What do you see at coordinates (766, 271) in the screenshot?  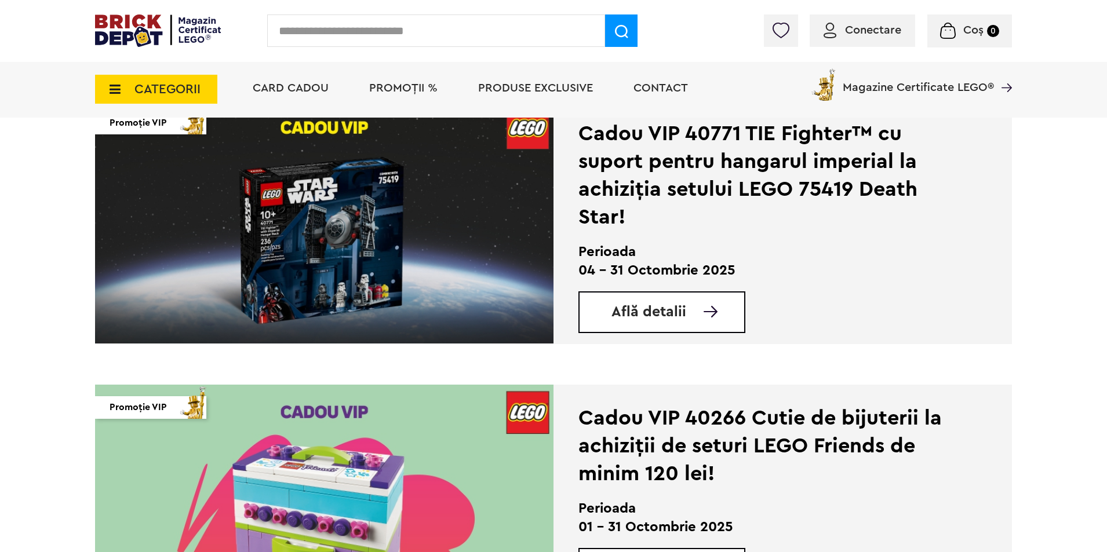 I see `p: 04 - 31 Octombrie 2025` at bounding box center [766, 271].